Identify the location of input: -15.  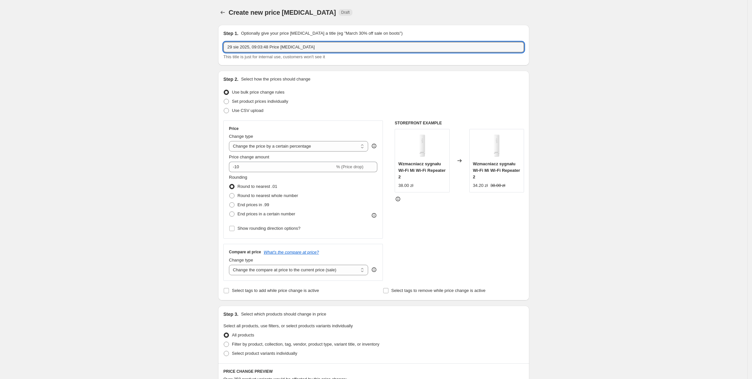
(282, 167).